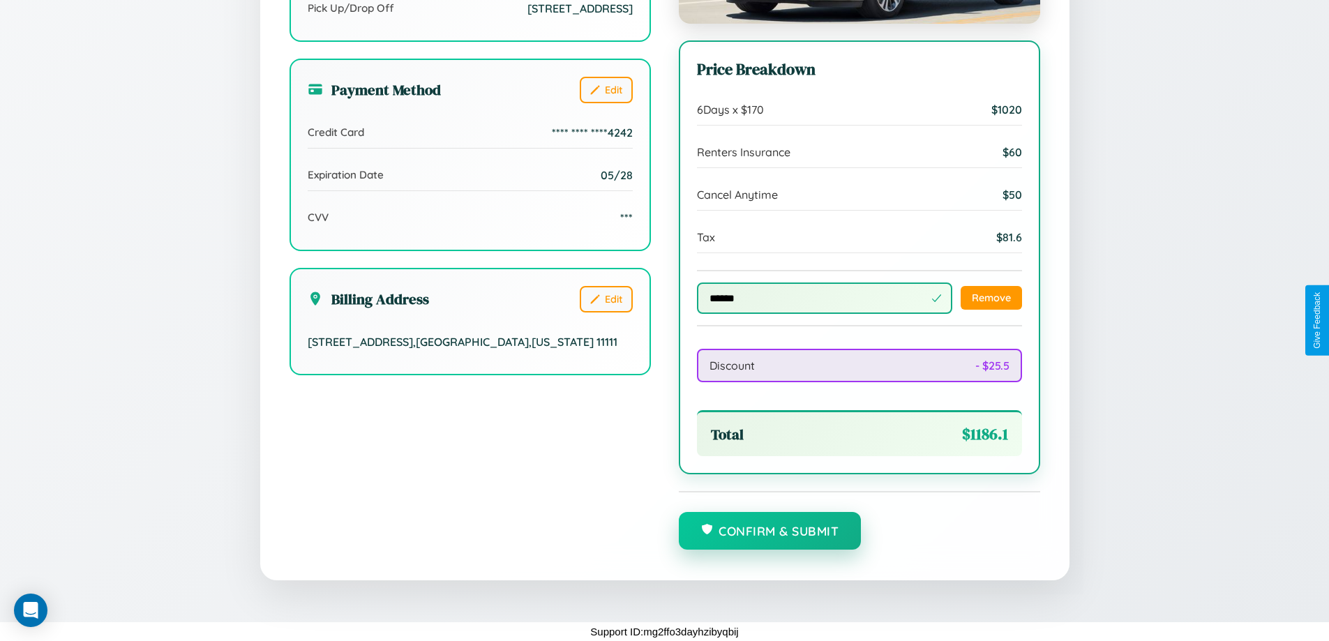 The width and height of the screenshot is (1329, 641). What do you see at coordinates (732, 366) in the screenshot?
I see `span: Discount` at bounding box center [732, 366].